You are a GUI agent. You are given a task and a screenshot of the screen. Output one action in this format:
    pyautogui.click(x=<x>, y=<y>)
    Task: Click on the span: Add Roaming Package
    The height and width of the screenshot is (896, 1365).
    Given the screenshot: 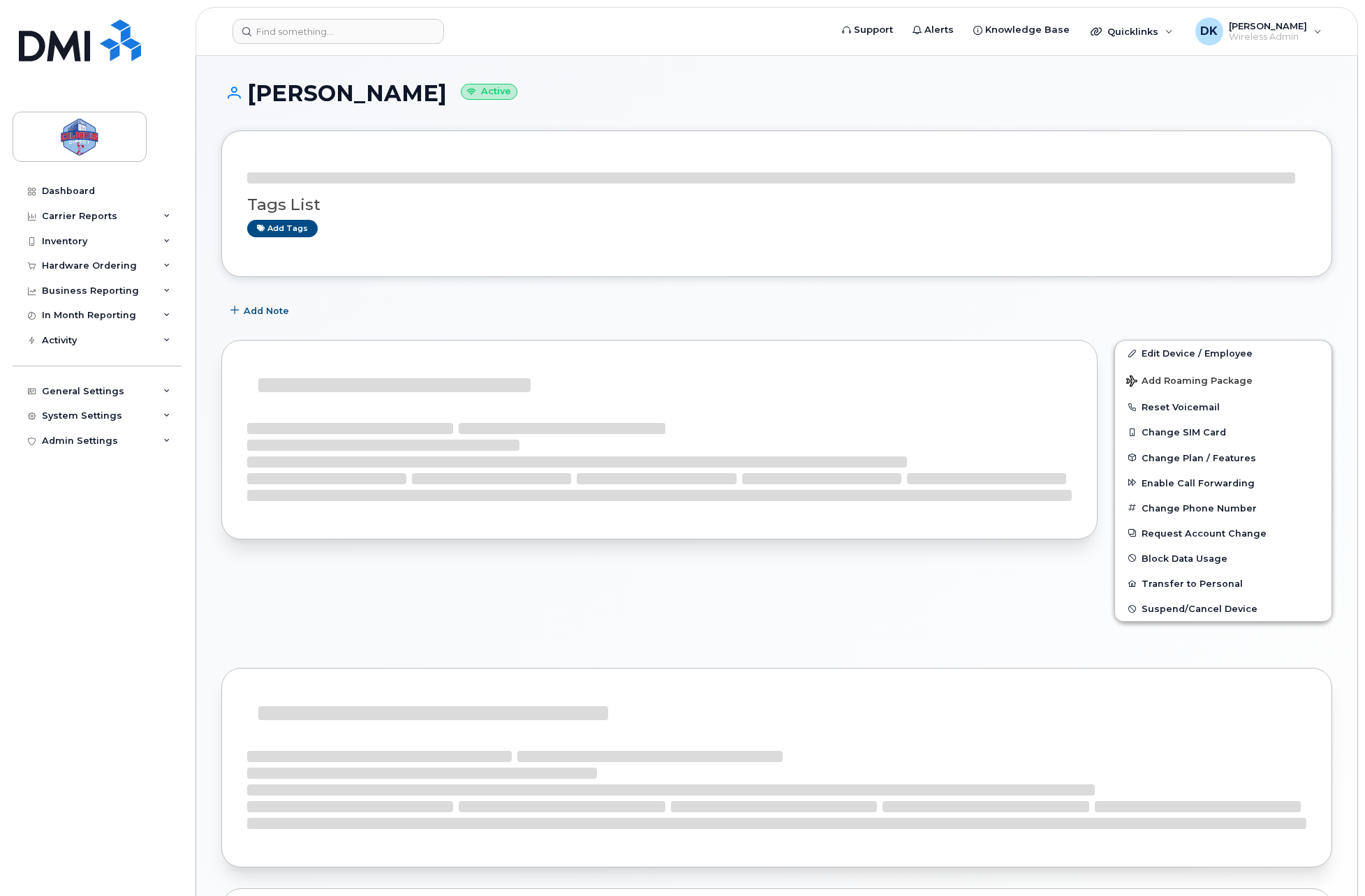 What is the action you would take?
    pyautogui.click(x=1189, y=382)
    